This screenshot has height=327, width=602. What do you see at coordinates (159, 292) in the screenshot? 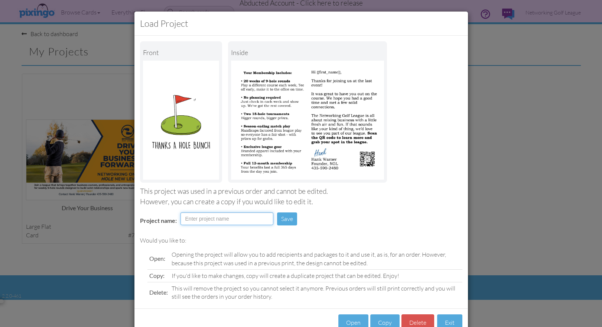
I see `span: Delete:` at bounding box center [159, 292].